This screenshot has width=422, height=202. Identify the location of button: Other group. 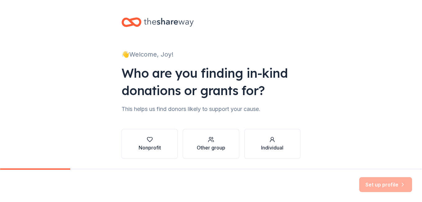
(211, 144).